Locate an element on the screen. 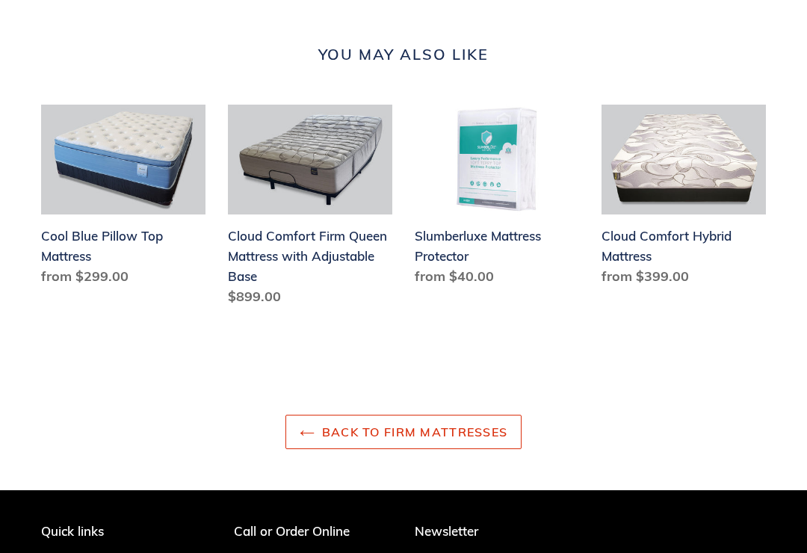 The width and height of the screenshot is (807, 553). p: Quick links is located at coordinates (118, 531).